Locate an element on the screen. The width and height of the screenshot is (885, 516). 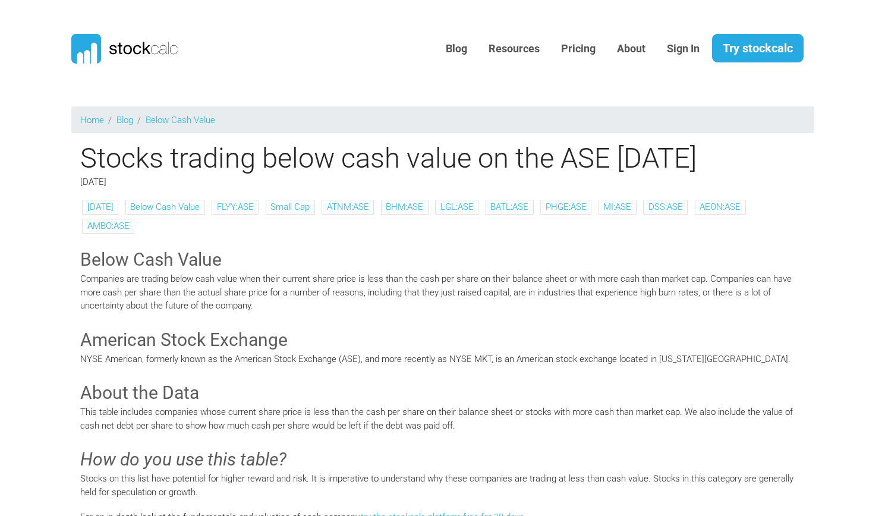
p: This table includes companies whose current share price is less than the cash per share on their ... is located at coordinates (443, 418).